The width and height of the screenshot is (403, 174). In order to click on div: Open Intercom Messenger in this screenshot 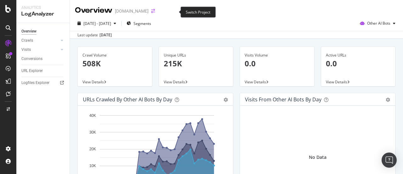, I will do `click(389, 160)`.